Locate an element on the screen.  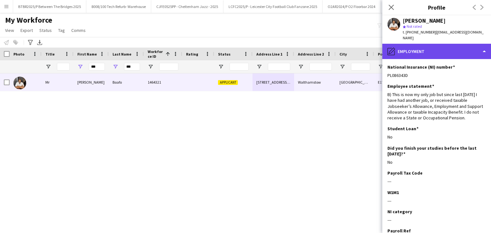
span: Export is located at coordinates (27, 30).